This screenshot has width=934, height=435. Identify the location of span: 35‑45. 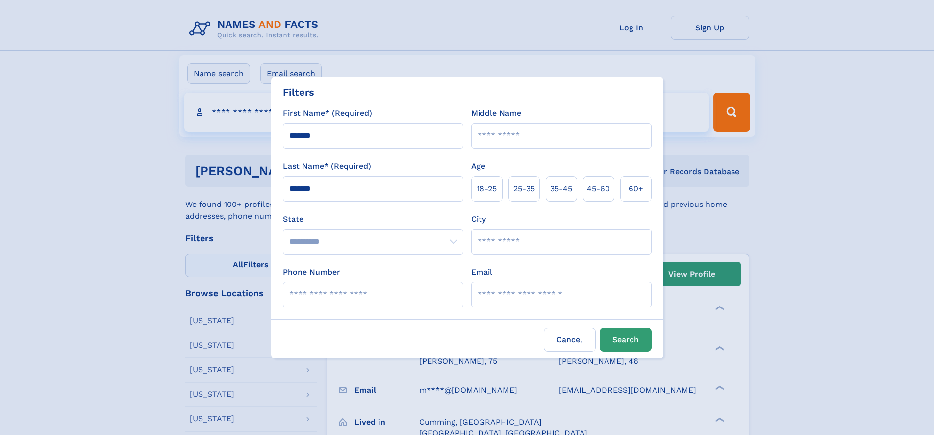
(561, 189).